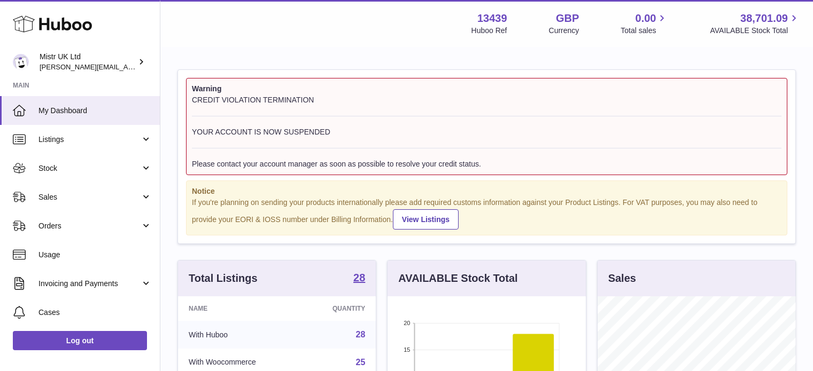 The width and height of the screenshot is (813, 371). I want to click on strong: Warning, so click(486, 89).